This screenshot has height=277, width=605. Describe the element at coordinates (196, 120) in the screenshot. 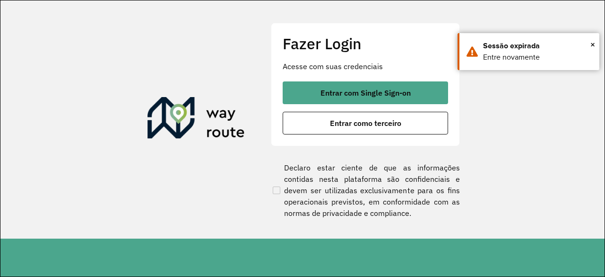

I see `img: Roteirizador AmbevTech` at that location.